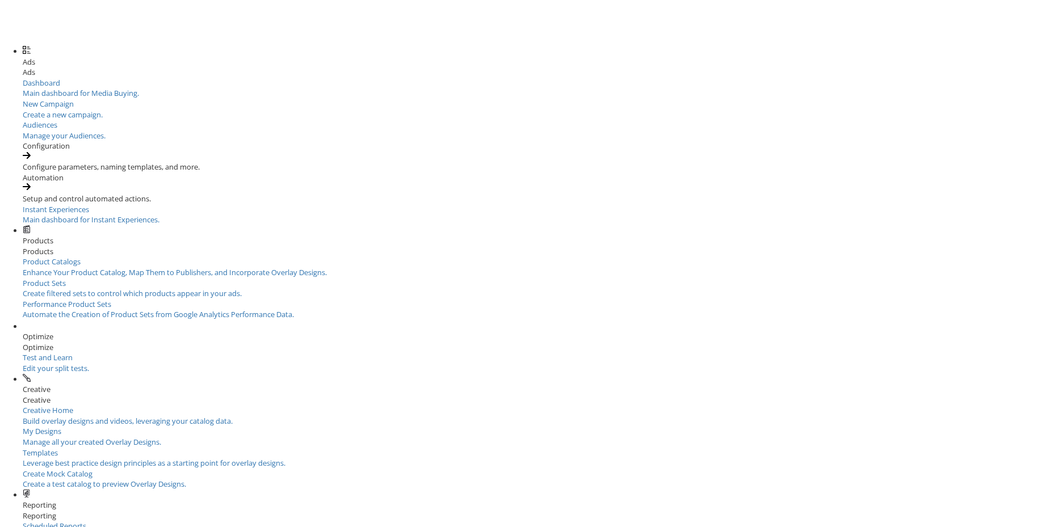 This screenshot has width=1044, height=527. Describe the element at coordinates (533, 347) in the screenshot. I see `div: Optimize` at that location.